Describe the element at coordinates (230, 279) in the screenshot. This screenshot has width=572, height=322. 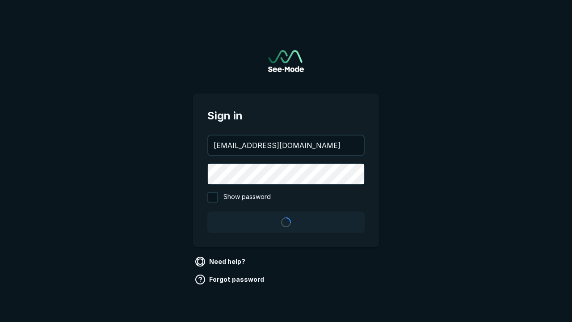
I see `a: Forgot password` at that location.